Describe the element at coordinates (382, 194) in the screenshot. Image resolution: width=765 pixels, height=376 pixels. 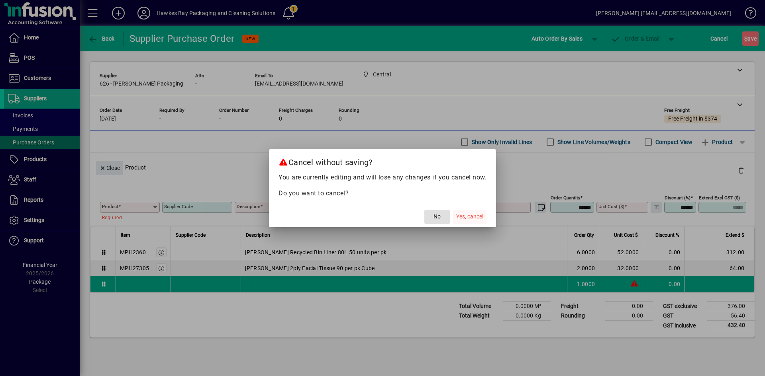
I see `p: Do you want to cancel?` at that location.